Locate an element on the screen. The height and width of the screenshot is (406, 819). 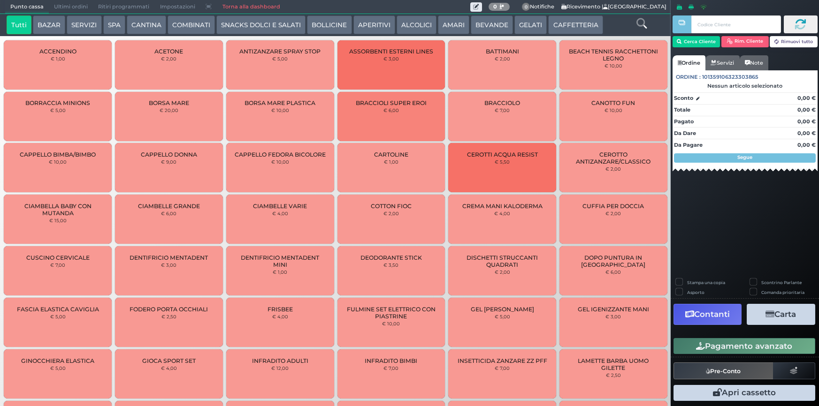
label: Stampa una copia is located at coordinates (706, 282).